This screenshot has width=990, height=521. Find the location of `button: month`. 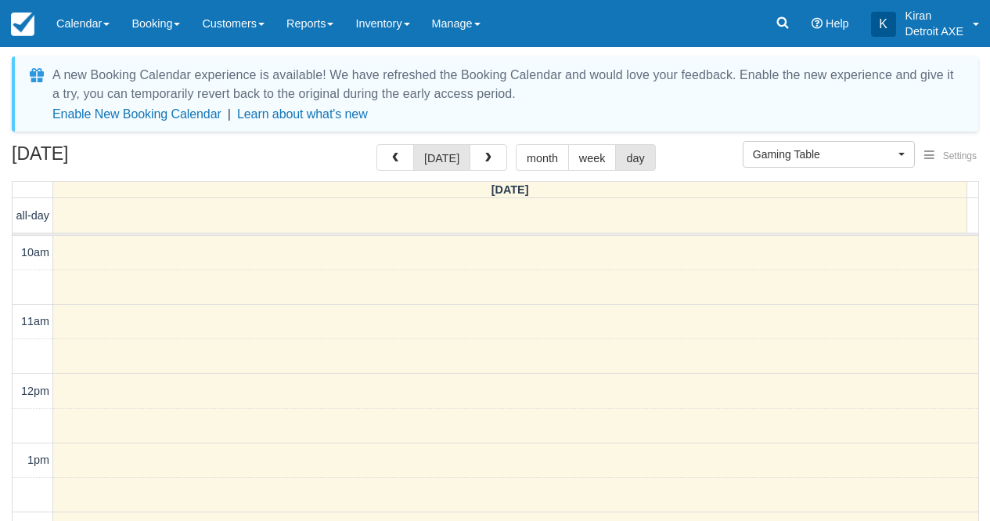

button: month is located at coordinates (542, 157).